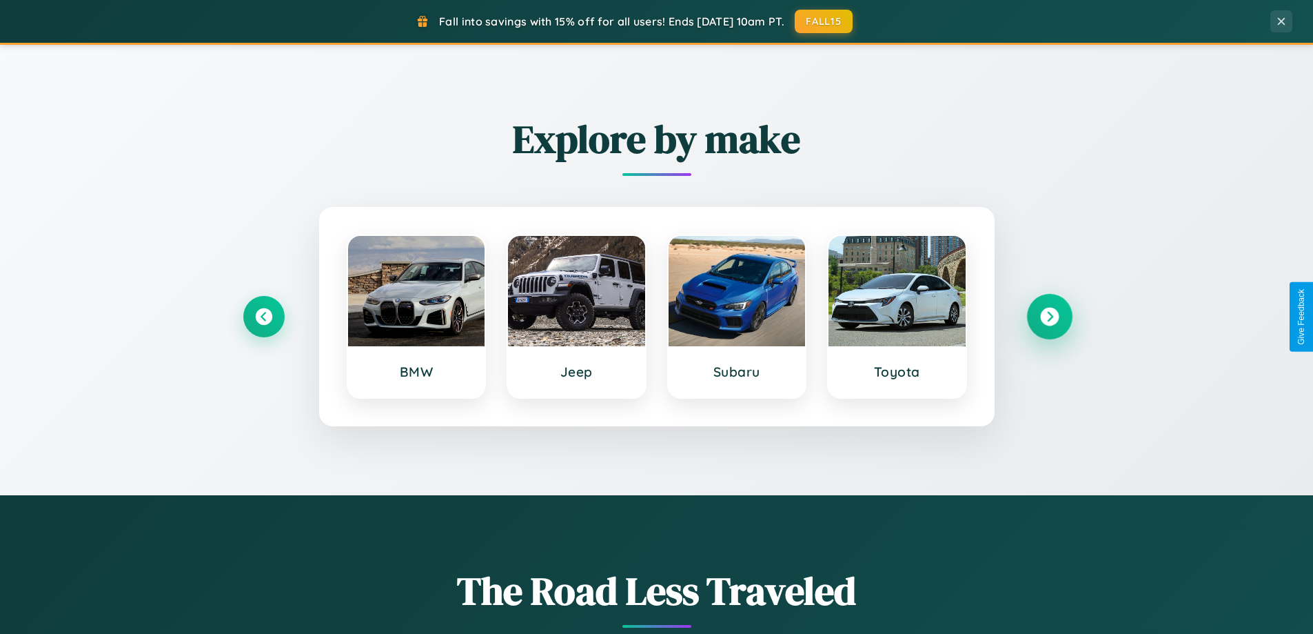 This screenshot has width=1313, height=634. I want to click on div: Give Feedback, so click(1302, 316).